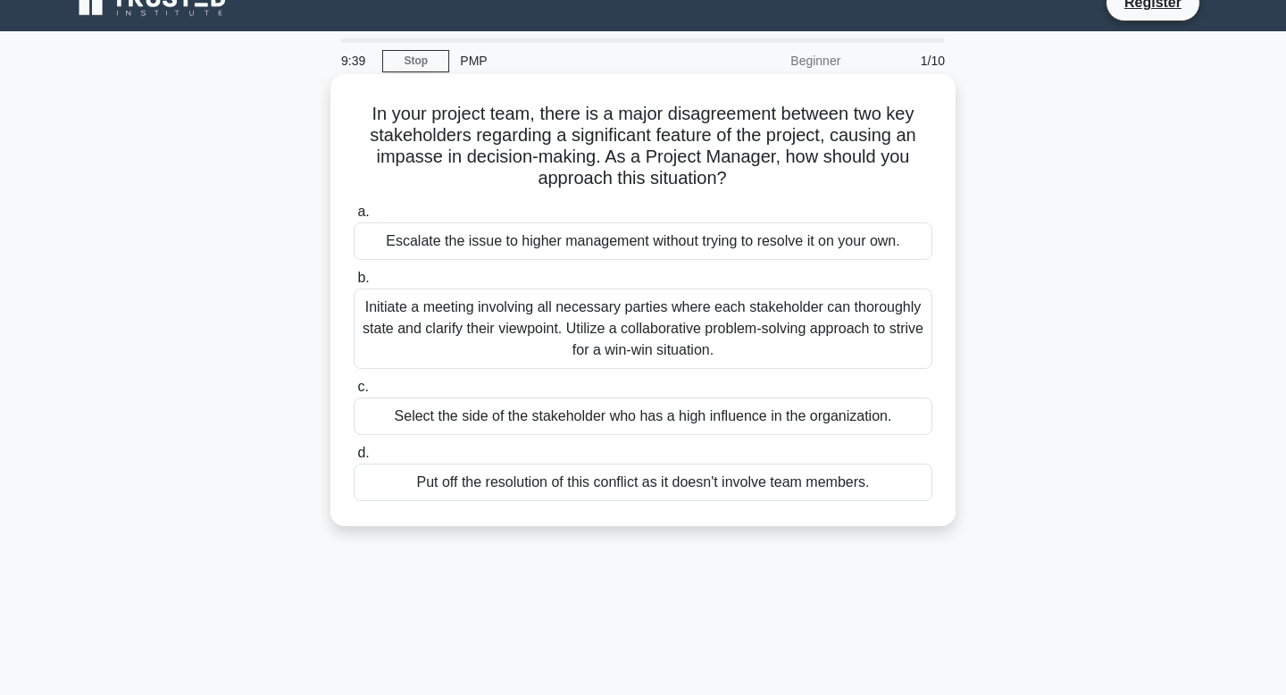 Image resolution: width=1286 pixels, height=695 pixels. Describe the element at coordinates (363, 452) in the screenshot. I see `span: d.` at that location.